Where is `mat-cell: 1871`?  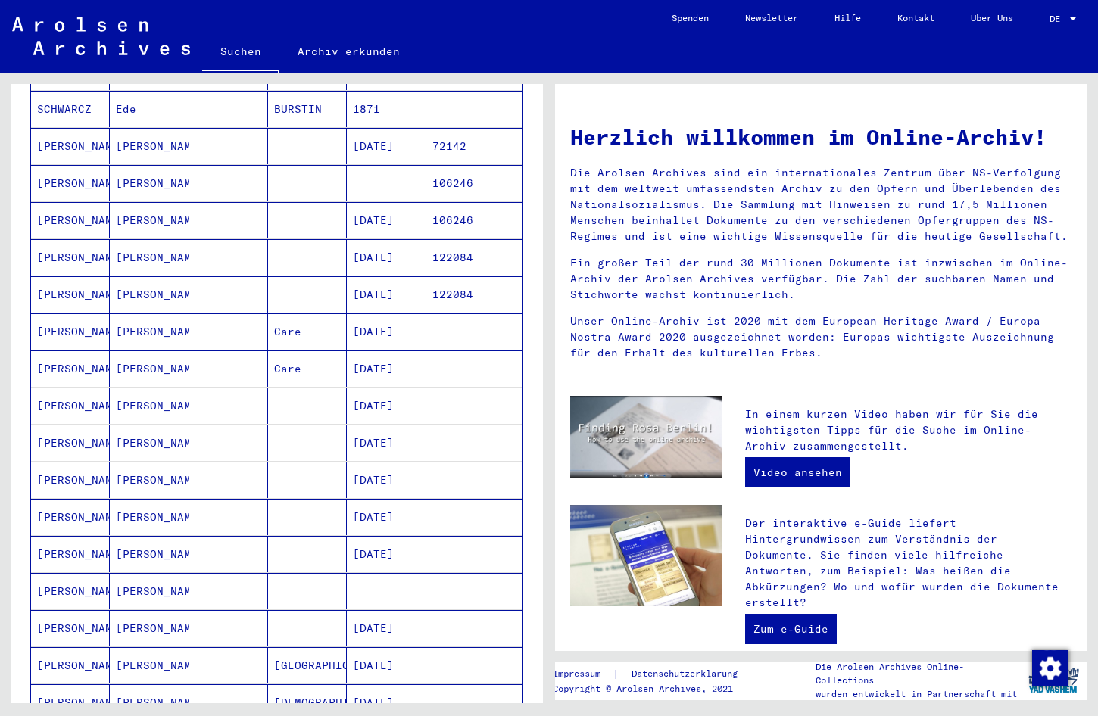 mat-cell: 1871 is located at coordinates (386, 109).